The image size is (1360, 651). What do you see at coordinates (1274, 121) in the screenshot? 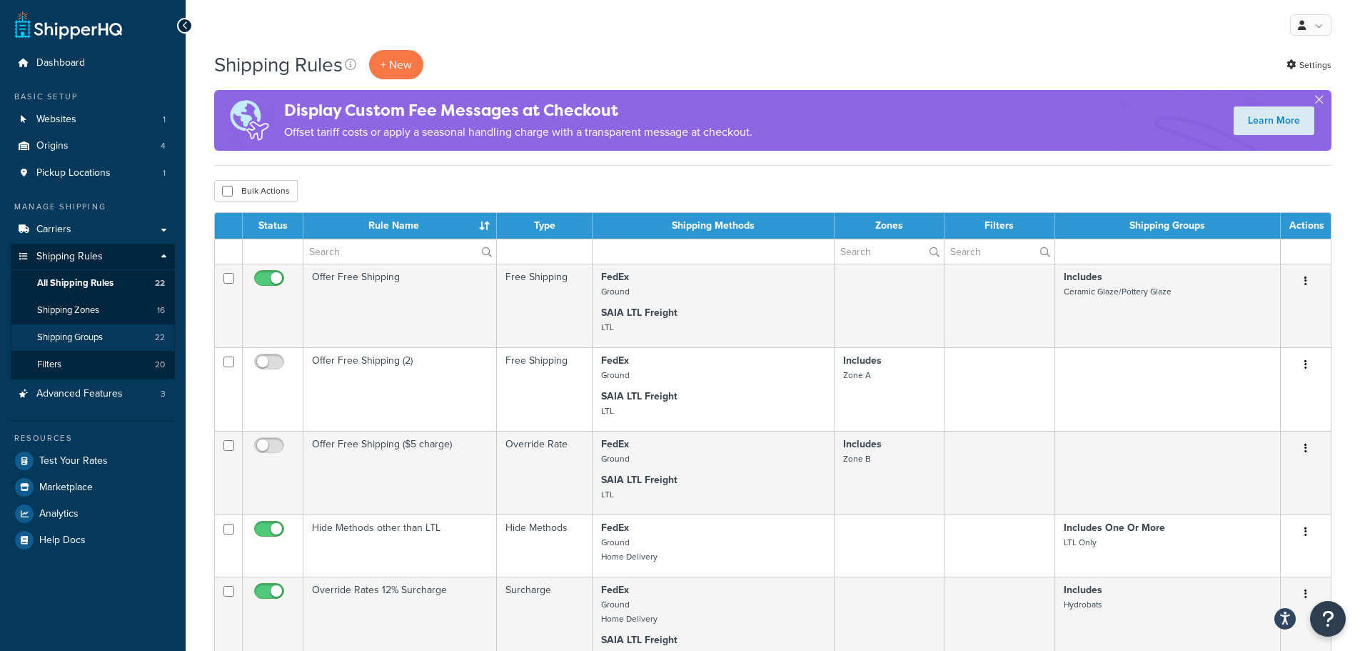
I see `a: Learn More` at bounding box center [1274, 121].